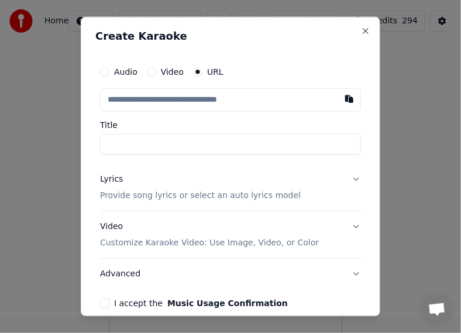 This screenshot has height=333, width=461. What do you see at coordinates (209, 235) in the screenshot?
I see `div: Video` at bounding box center [209, 235].